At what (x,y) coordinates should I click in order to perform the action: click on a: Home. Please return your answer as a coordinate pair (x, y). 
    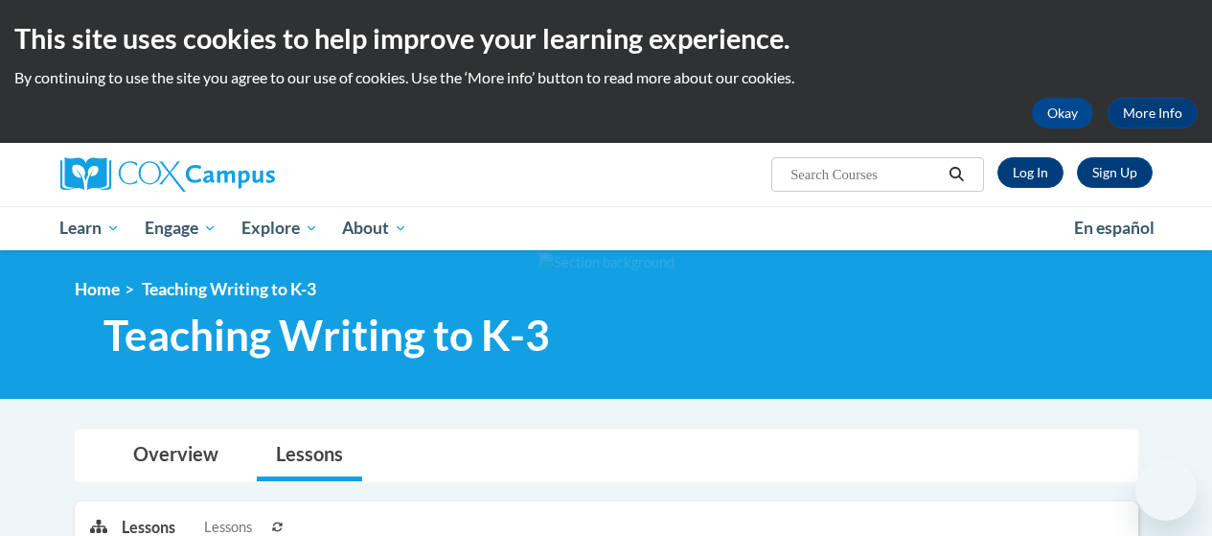
    Looking at the image, I should click on (97, 288).